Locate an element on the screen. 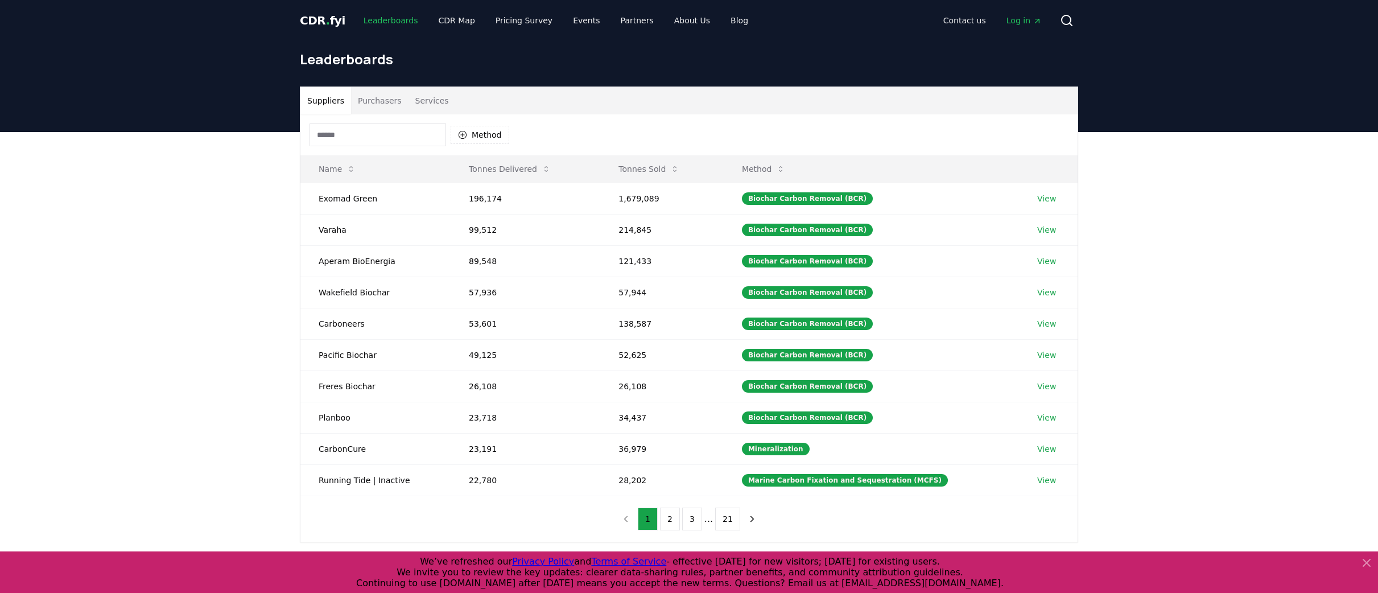  button: Purchasers is located at coordinates (379, 101).